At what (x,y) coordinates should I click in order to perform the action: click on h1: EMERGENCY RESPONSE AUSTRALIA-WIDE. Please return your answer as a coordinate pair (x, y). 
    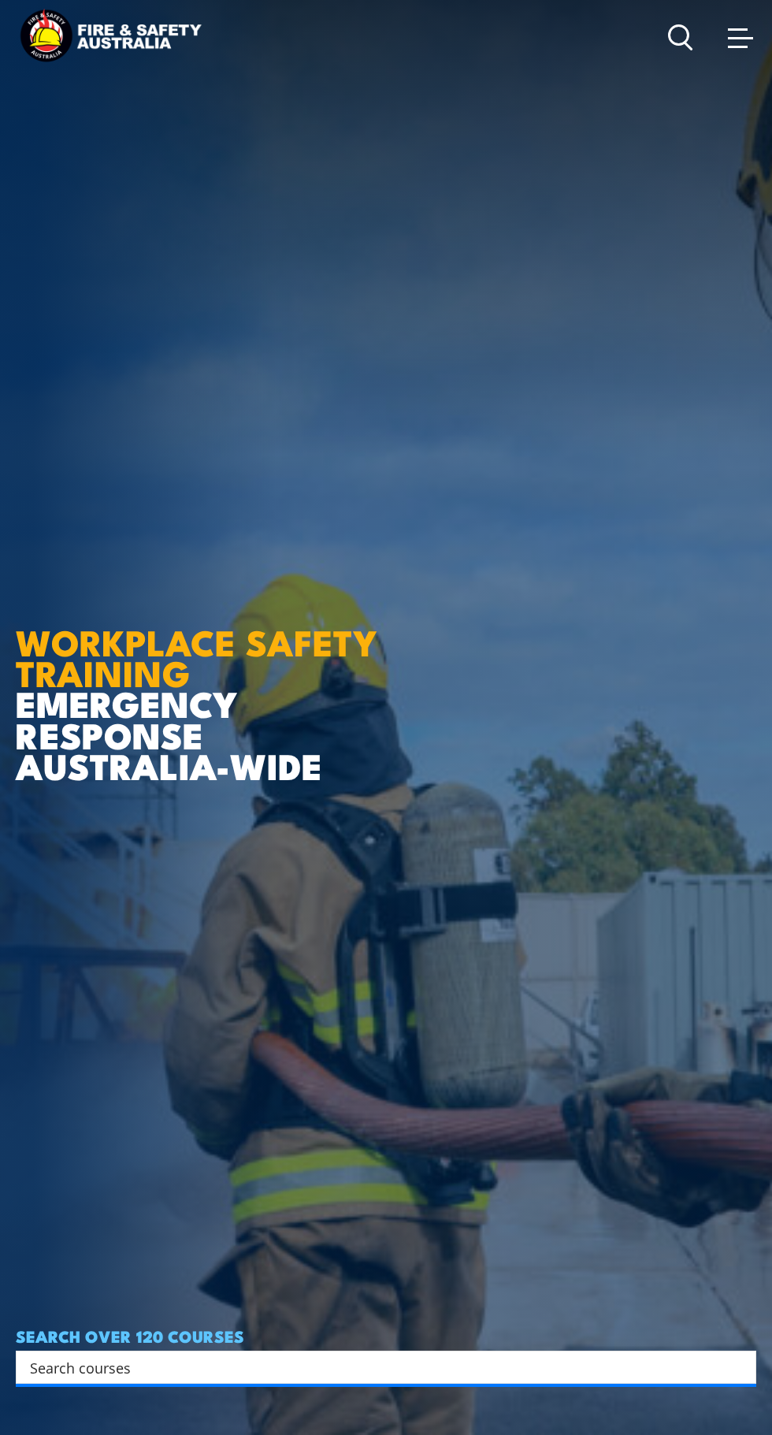
    Looking at the image, I should click on (208, 663).